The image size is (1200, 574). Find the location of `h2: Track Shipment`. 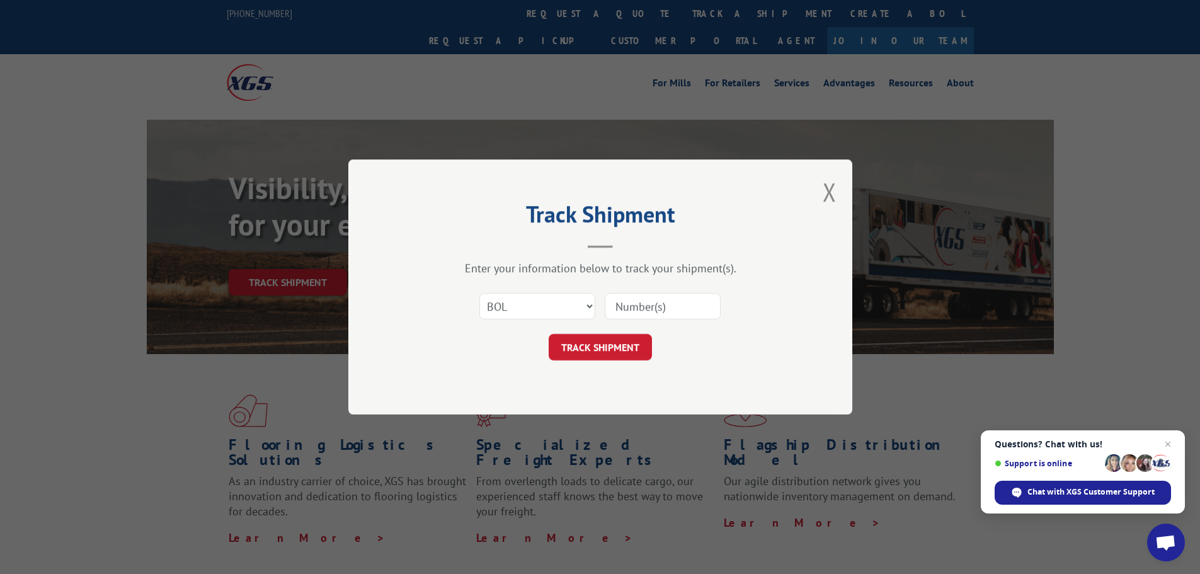

h2: Track Shipment is located at coordinates (600, 217).